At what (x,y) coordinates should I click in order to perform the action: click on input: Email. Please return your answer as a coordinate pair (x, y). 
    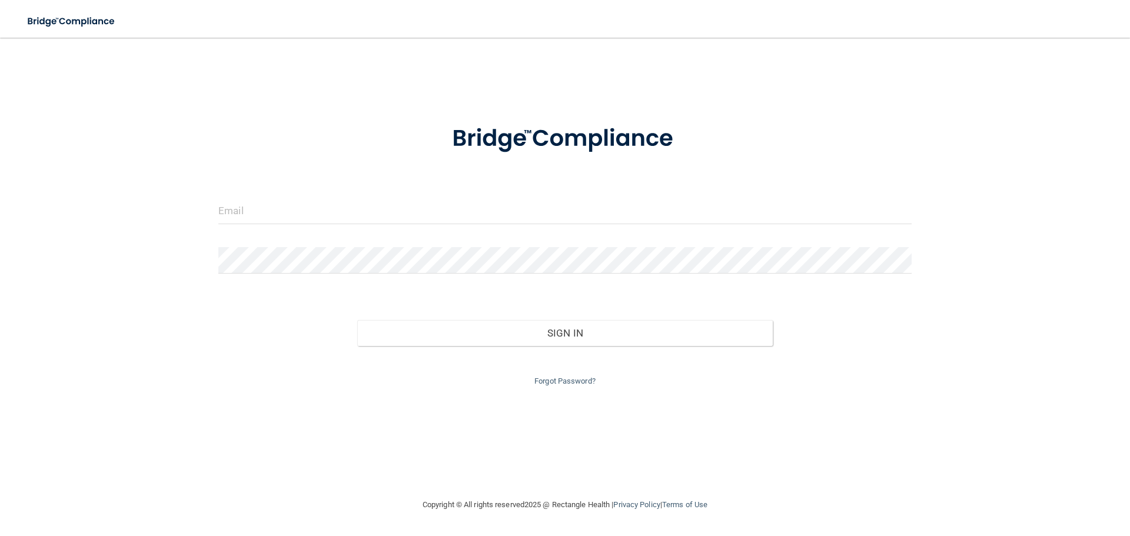
    Looking at the image, I should click on (565, 211).